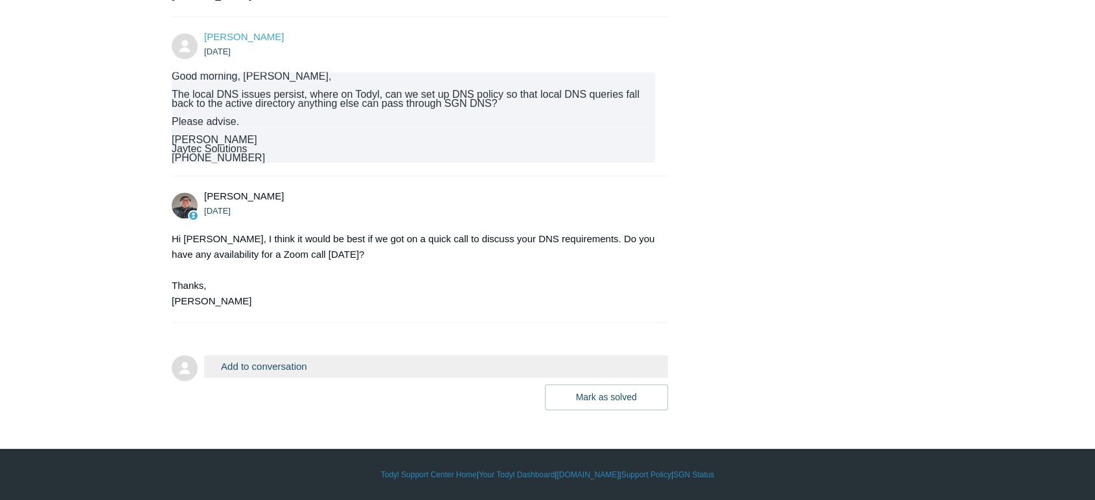  What do you see at coordinates (646, 475) in the screenshot?
I see `a: Support Policy` at bounding box center [646, 475].